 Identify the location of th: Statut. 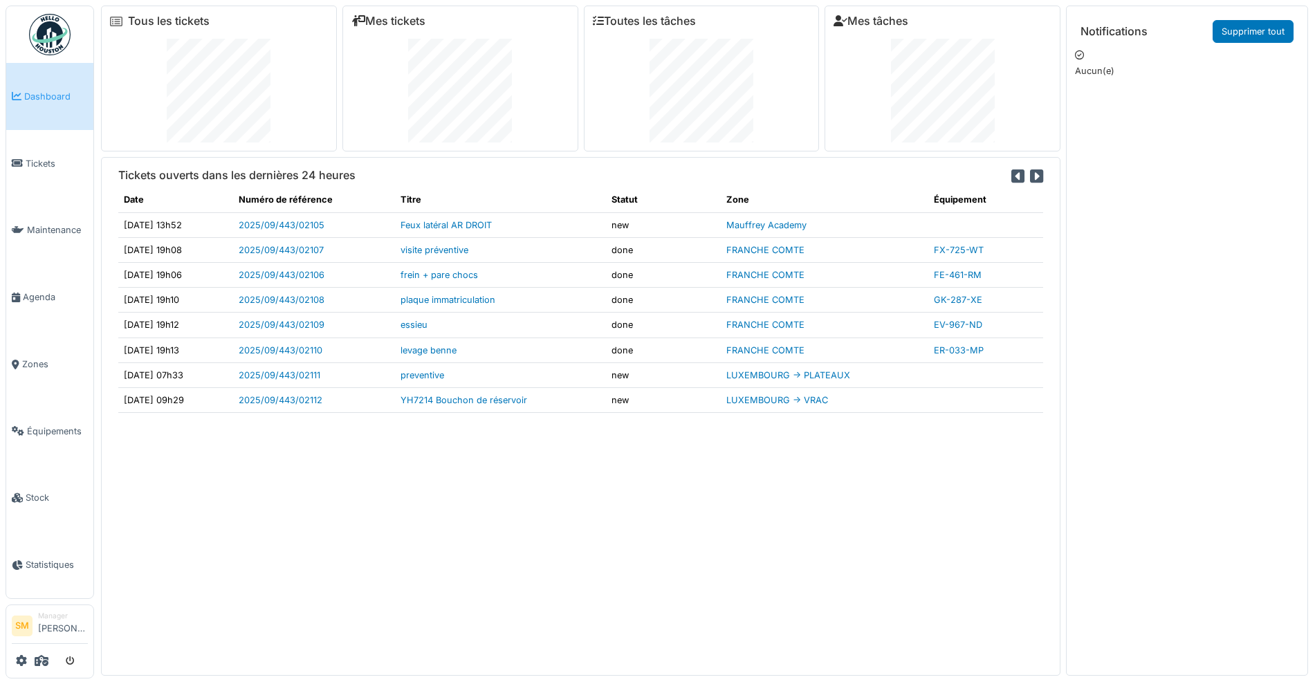
(663, 200).